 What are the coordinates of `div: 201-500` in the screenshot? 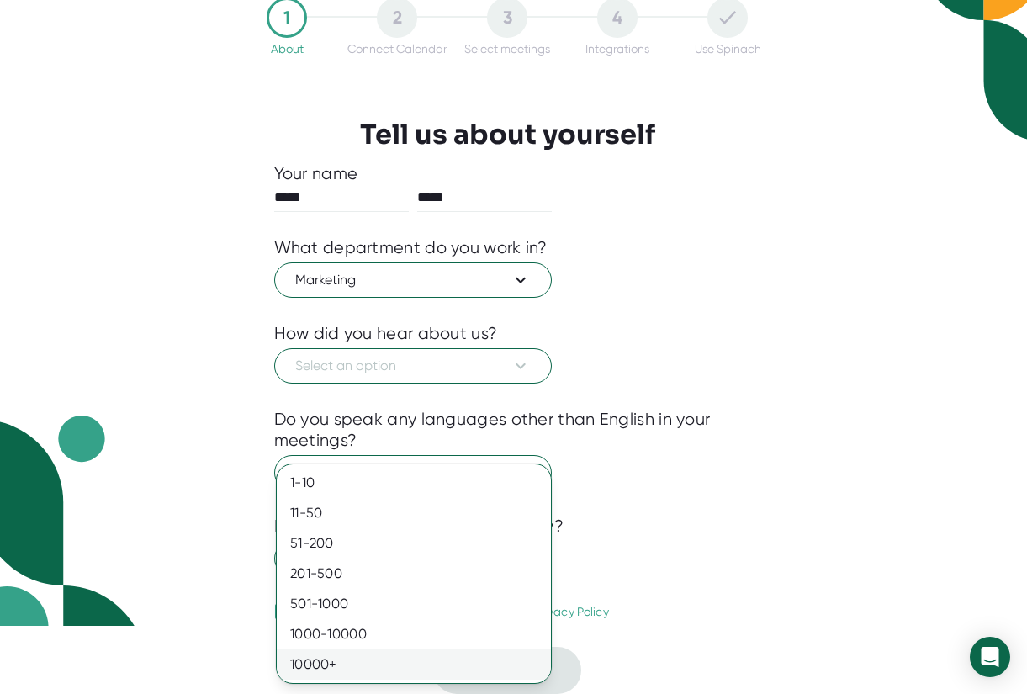 It's located at (414, 574).